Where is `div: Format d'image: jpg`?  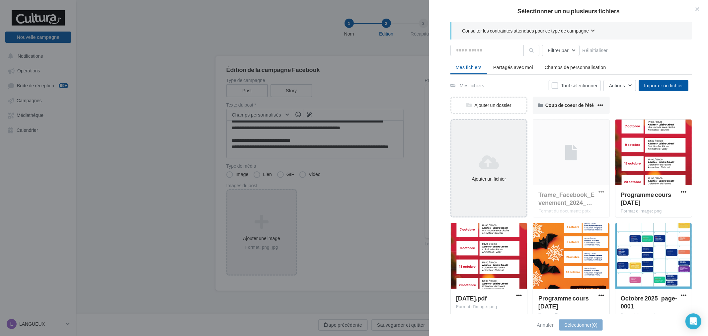 div: Format d'image: jpg is located at coordinates (653, 315).